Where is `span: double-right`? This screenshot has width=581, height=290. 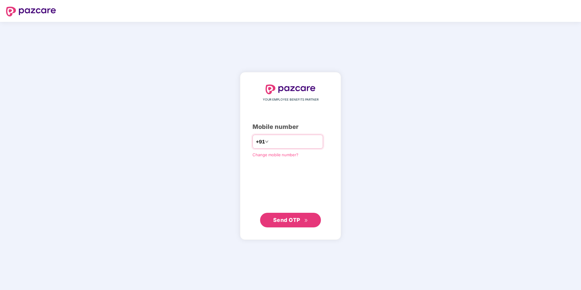 span: double-right is located at coordinates (306, 220).